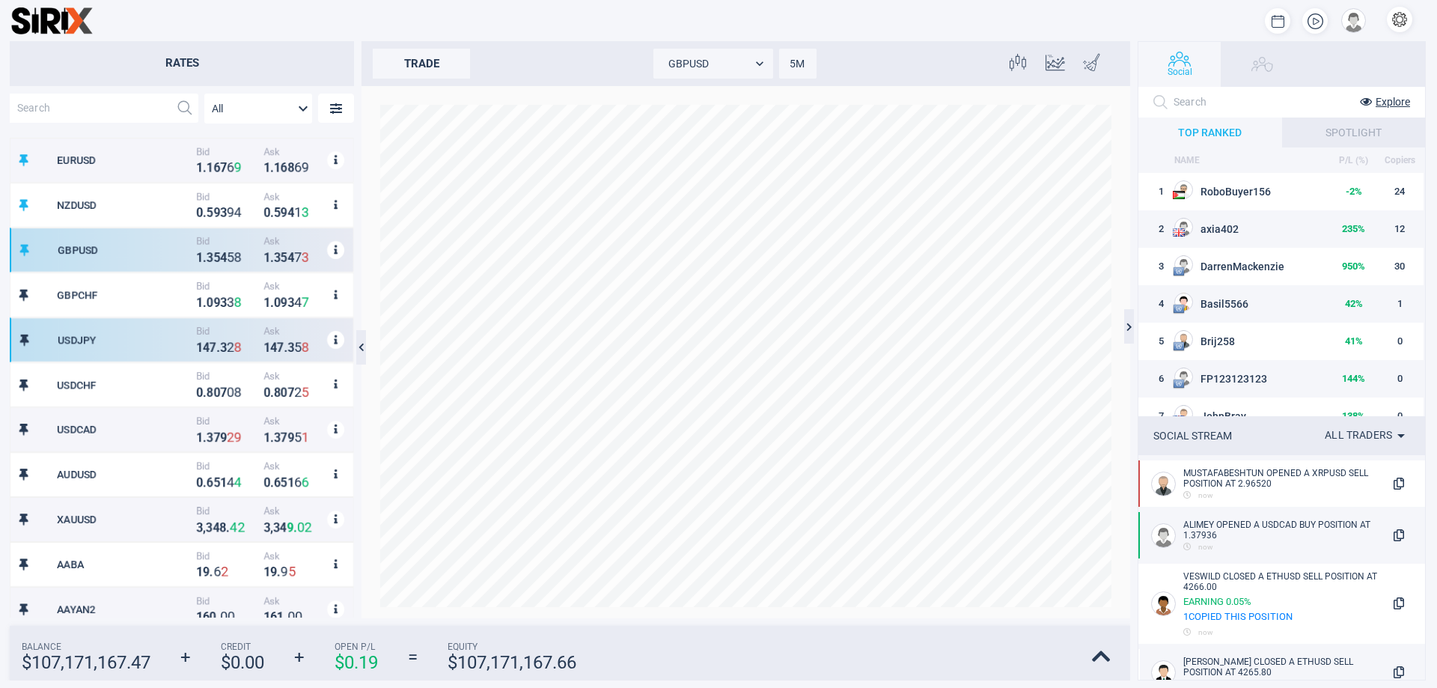 The width and height of the screenshot is (1437, 688). Describe the element at coordinates (1280, 379) in the screenshot. I see `tr: 6EU flagFP123123123144%0` at that location.